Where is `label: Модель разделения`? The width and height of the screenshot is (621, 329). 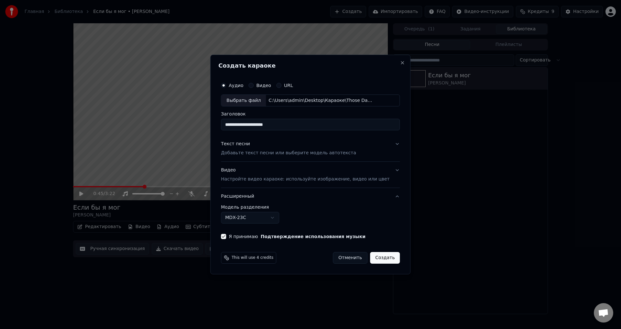
label: Модель разделения is located at coordinates (310, 207).